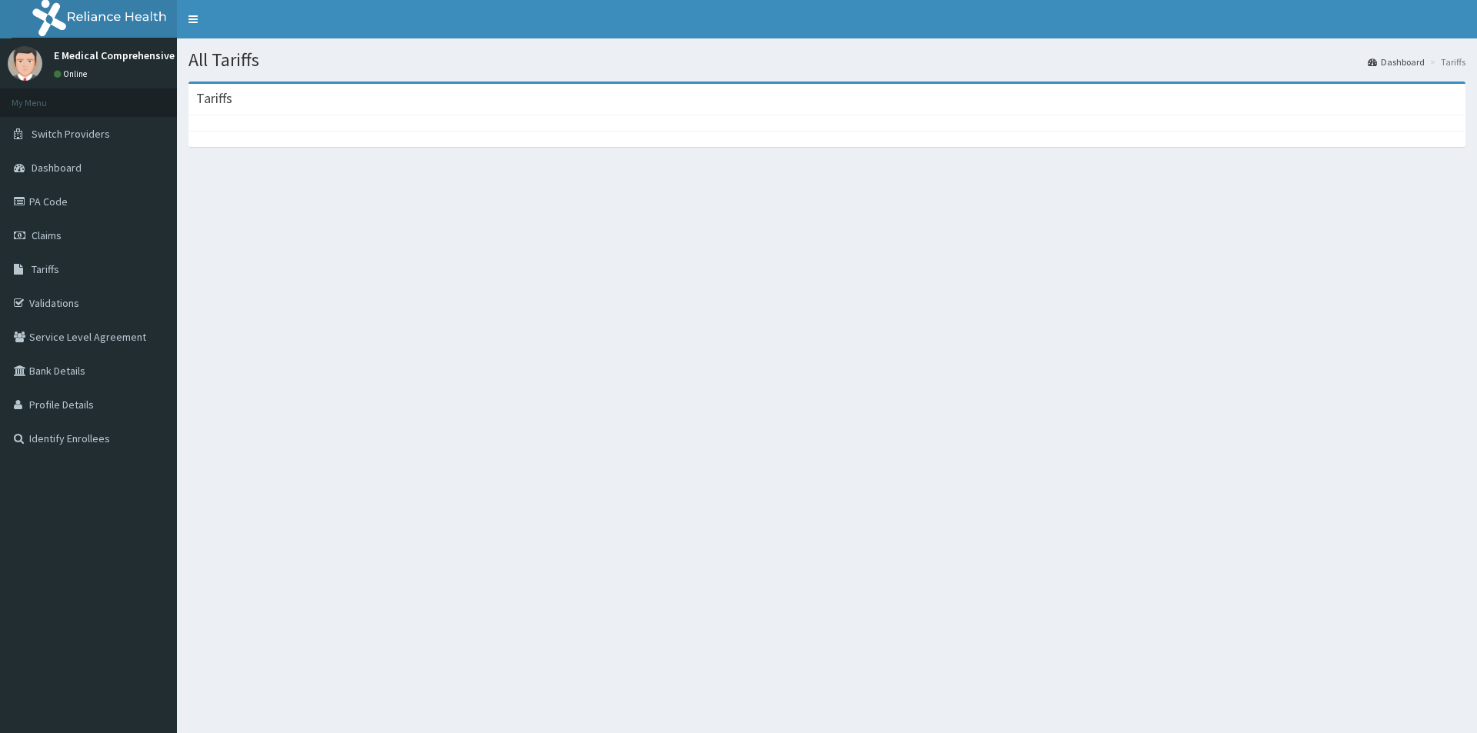  What do you see at coordinates (56, 168) in the screenshot?
I see `span: Dashboard` at bounding box center [56, 168].